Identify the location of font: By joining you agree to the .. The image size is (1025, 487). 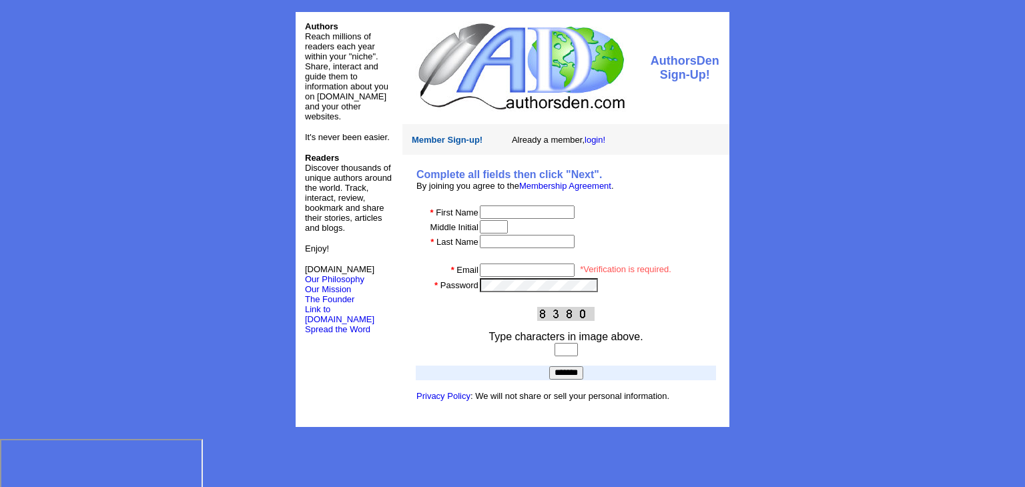
(515, 186).